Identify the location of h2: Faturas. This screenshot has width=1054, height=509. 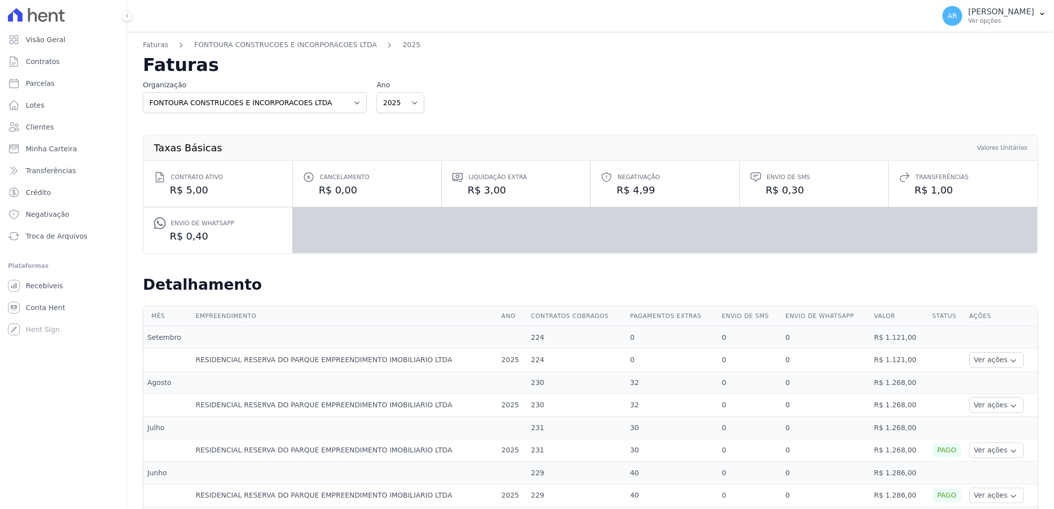
(590, 65).